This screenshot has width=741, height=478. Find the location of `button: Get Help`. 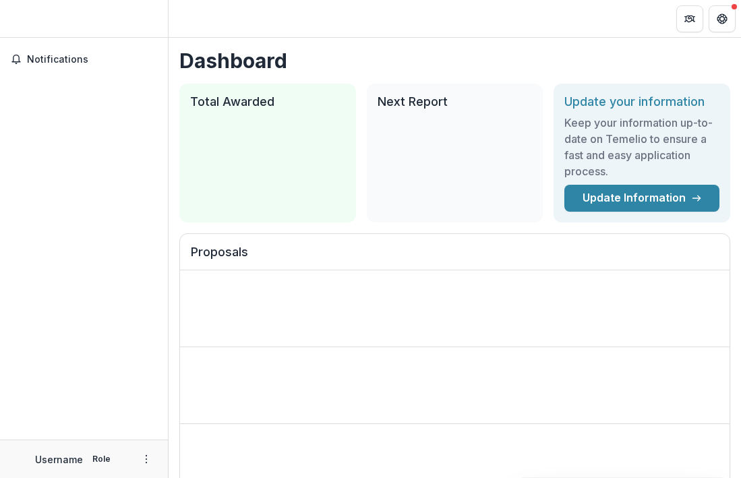

button: Get Help is located at coordinates (722, 19).